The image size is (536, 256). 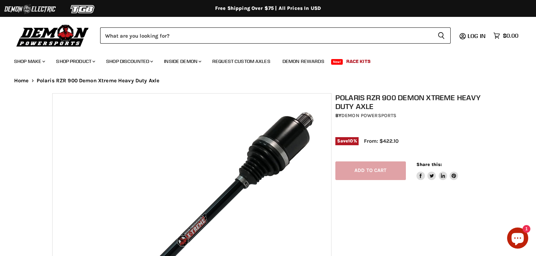 I want to click on a: $0.00, so click(x=505, y=36).